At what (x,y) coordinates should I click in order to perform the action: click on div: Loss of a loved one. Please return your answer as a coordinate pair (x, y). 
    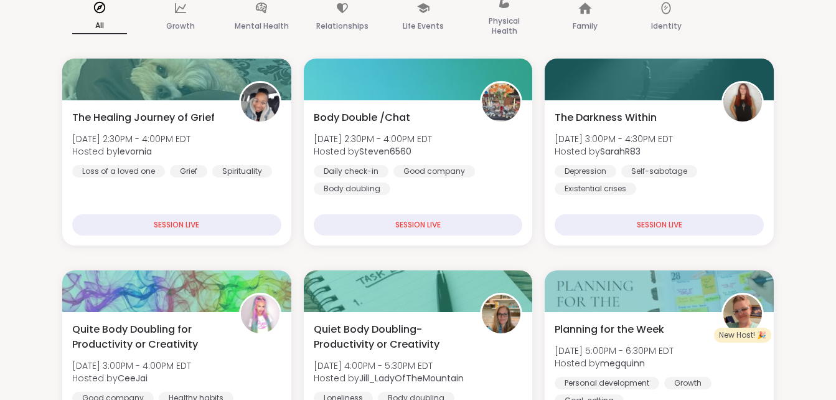
    Looking at the image, I should click on (118, 171).